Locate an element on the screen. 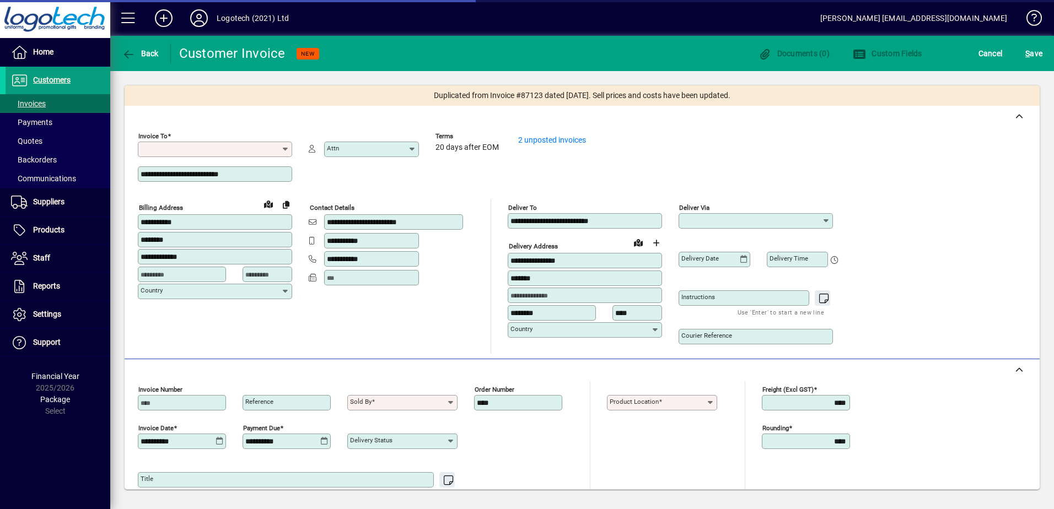 The width and height of the screenshot is (1054, 509). mat-label: Delivery status is located at coordinates (371, 441).